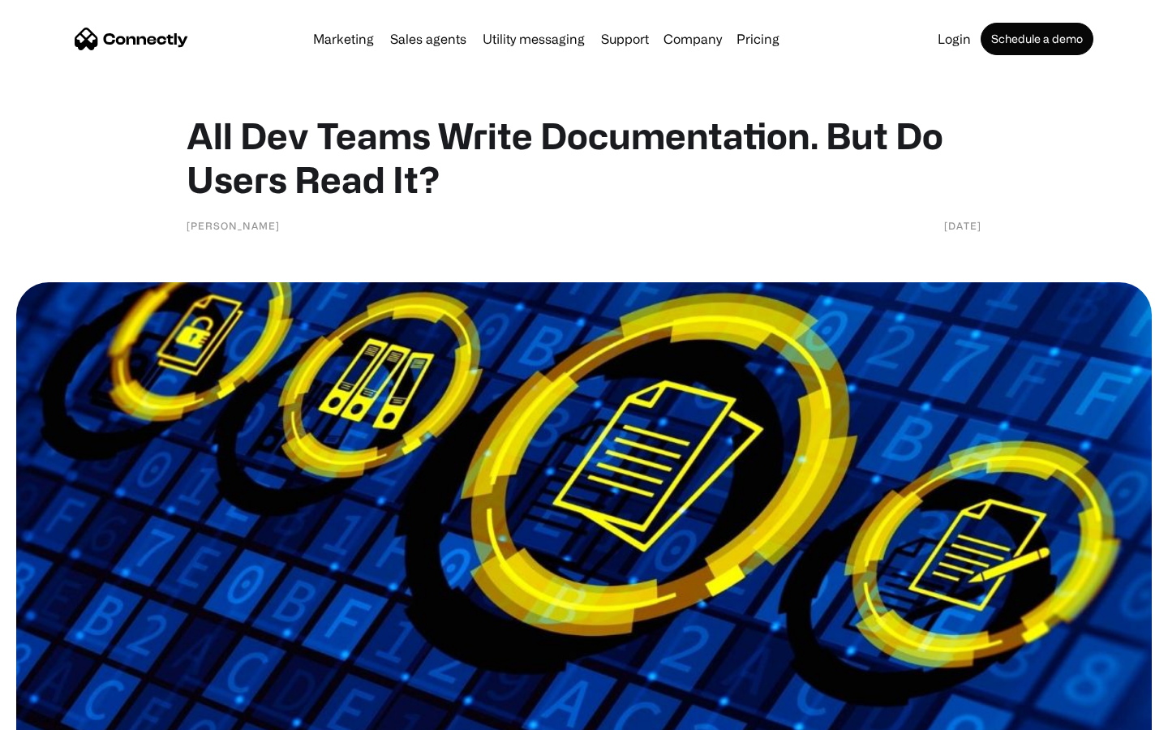 Image resolution: width=1168 pixels, height=730 pixels. I want to click on a: Pricing, so click(758, 39).